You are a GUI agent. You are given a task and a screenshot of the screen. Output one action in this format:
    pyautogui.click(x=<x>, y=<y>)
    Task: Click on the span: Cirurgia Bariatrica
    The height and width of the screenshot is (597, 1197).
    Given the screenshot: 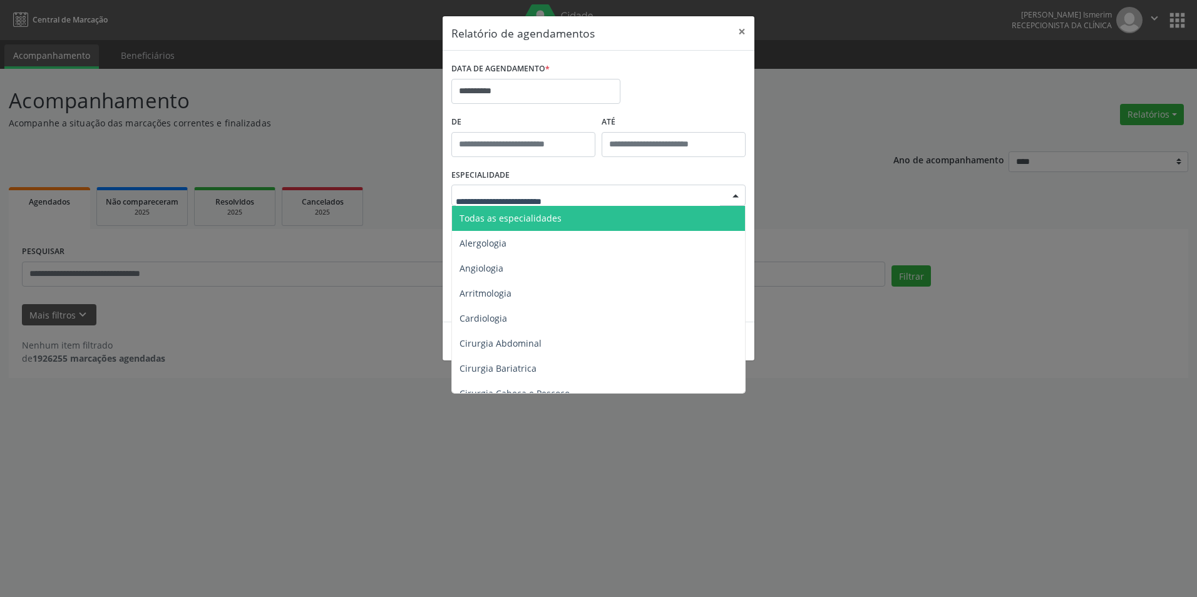 What is the action you would take?
    pyautogui.click(x=498, y=368)
    